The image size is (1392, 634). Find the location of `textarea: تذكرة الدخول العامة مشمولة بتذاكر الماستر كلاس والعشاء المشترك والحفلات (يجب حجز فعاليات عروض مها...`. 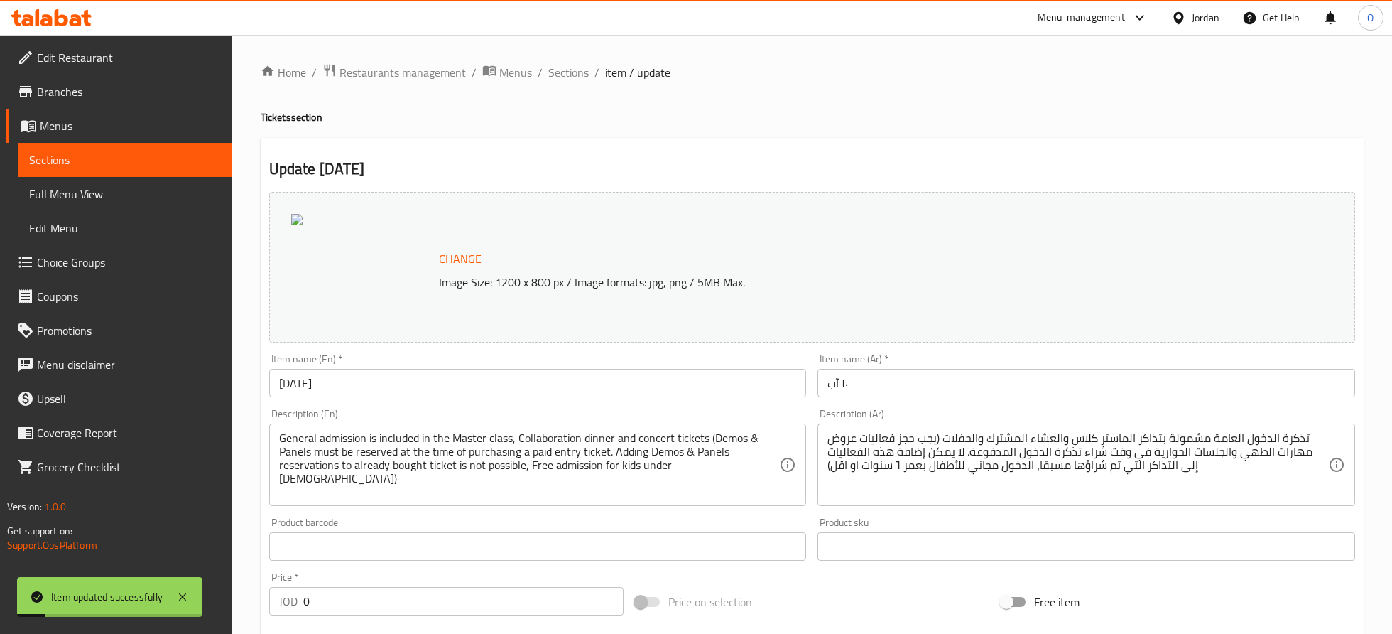

textarea: تذكرة الدخول العامة مشمولة بتذاكر الماستر كلاس والعشاء المشترك والحفلات (يجب حجز فعاليات عروض مها... is located at coordinates (1078, 465).